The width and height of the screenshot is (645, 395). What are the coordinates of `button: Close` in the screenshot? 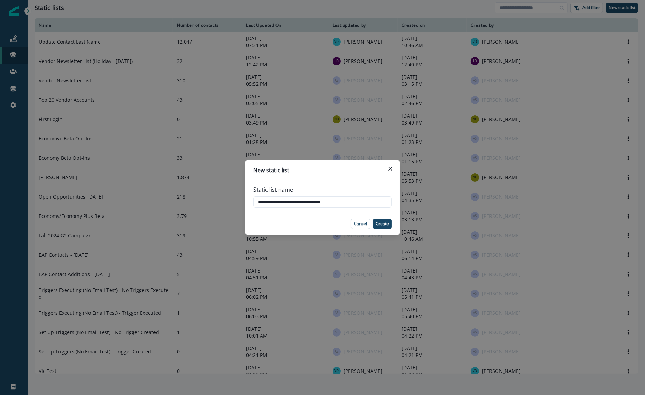 It's located at (390, 169).